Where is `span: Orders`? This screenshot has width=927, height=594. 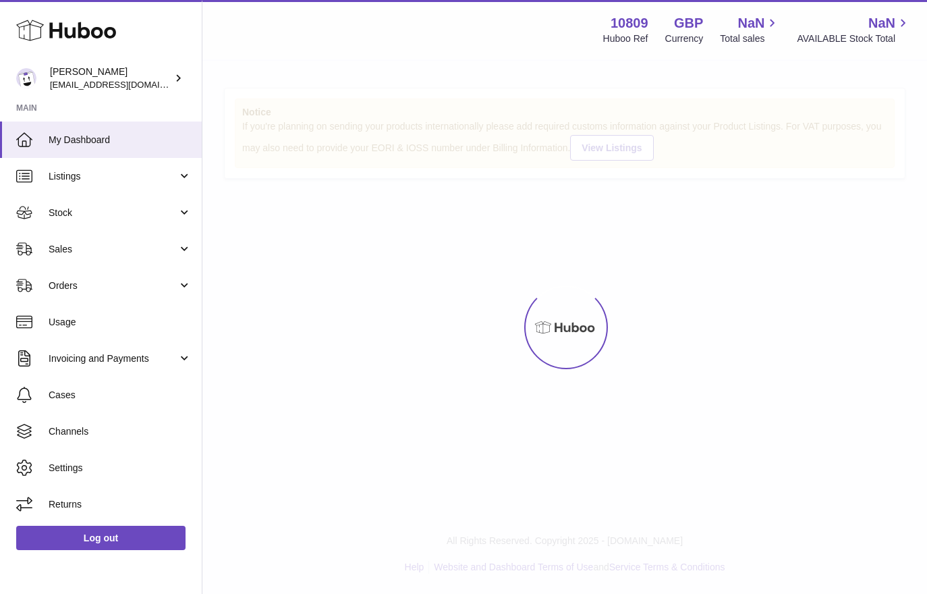 span: Orders is located at coordinates (113, 285).